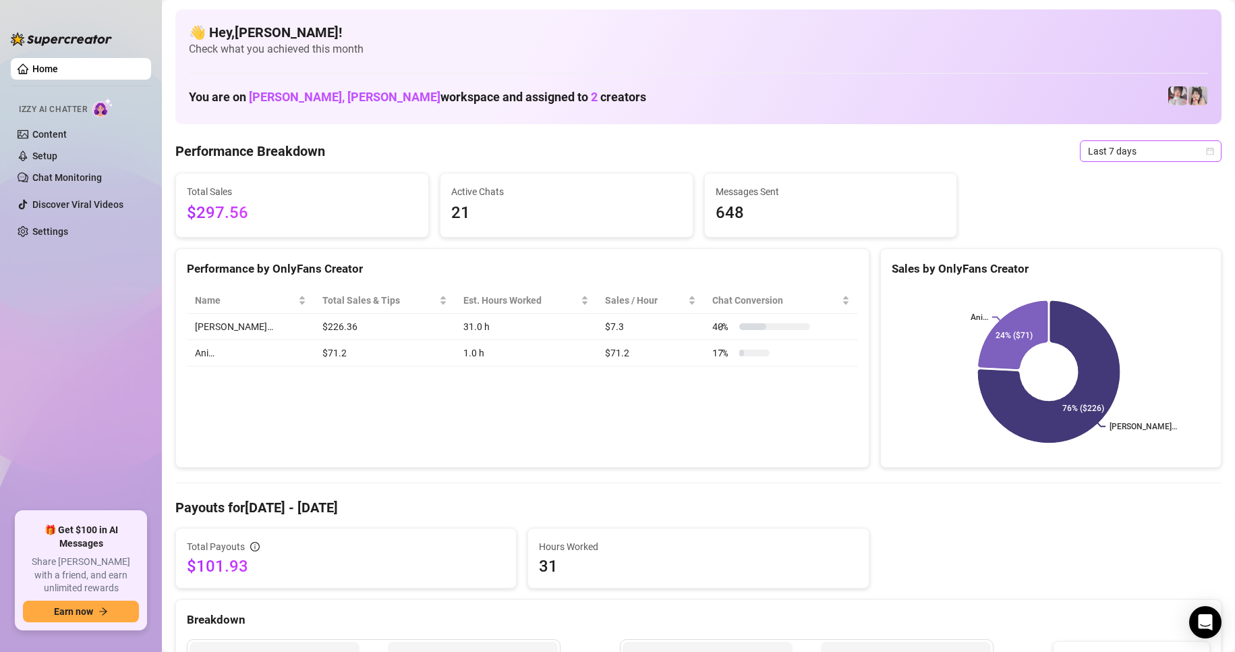 This screenshot has height=652, width=1235. Describe the element at coordinates (103, 107) in the screenshot. I see `img: AI Chatter` at that location.